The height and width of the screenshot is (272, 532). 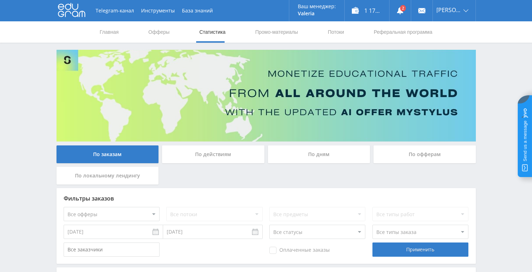 What do you see at coordinates (112, 249) in the screenshot?
I see `input: Все заказчики` at bounding box center [112, 249].